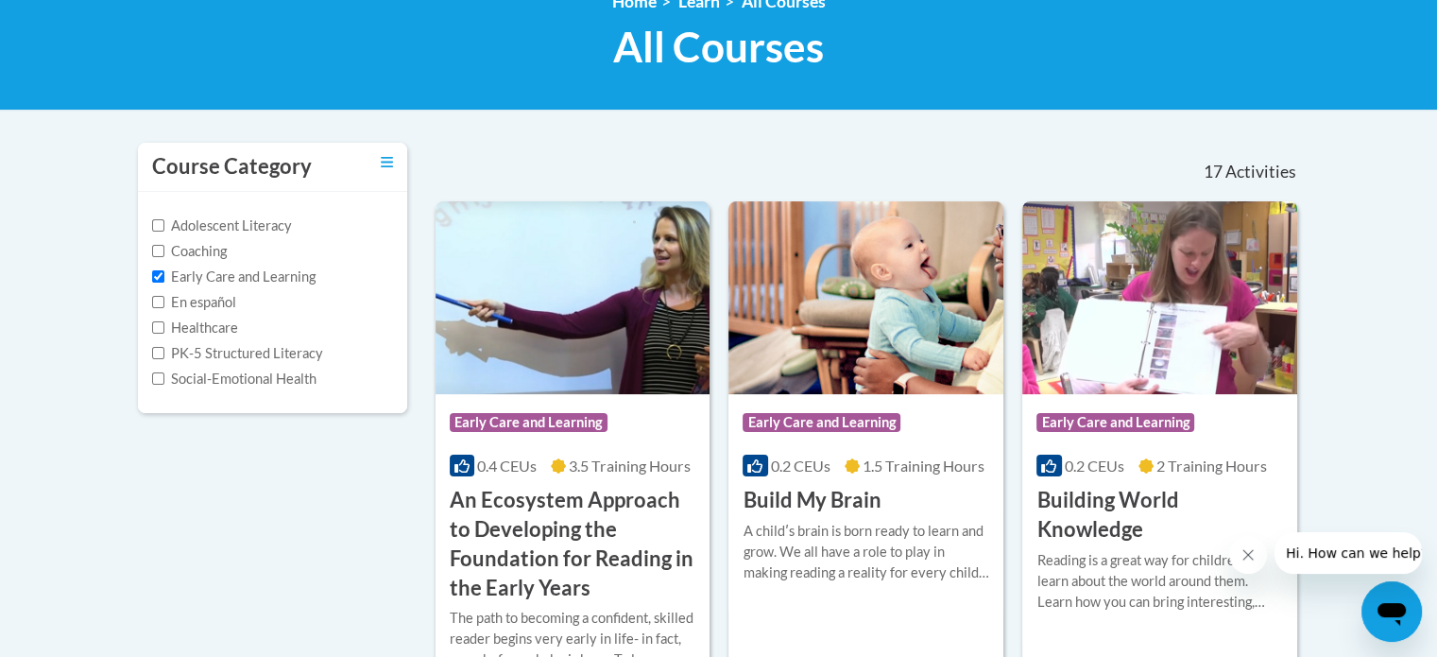 The width and height of the screenshot is (1437, 657). I want to click on span: 2 Training Hours, so click(1211, 465).